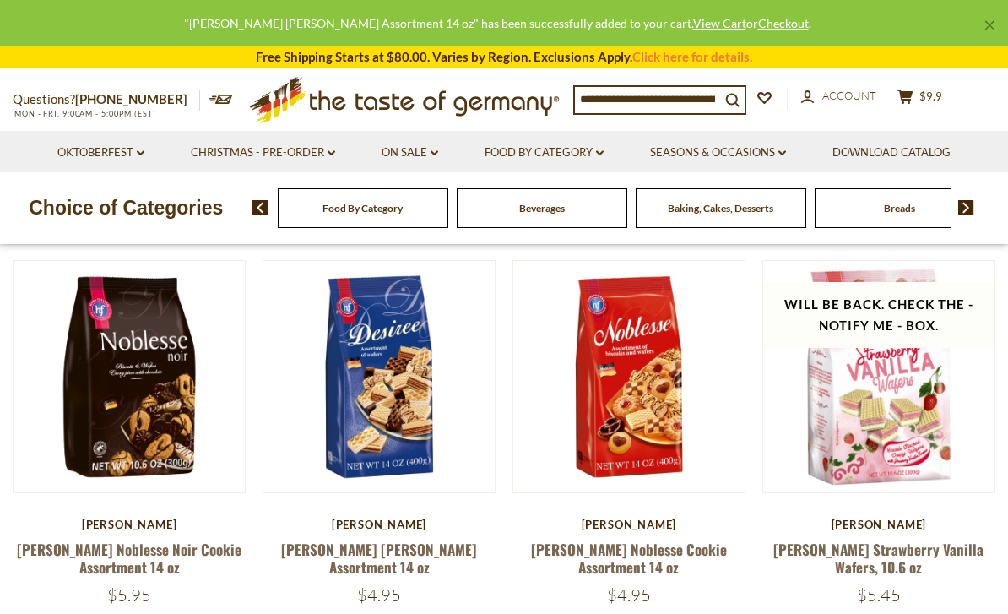  Describe the element at coordinates (129, 594) in the screenshot. I see `span: $5.95` at that location.